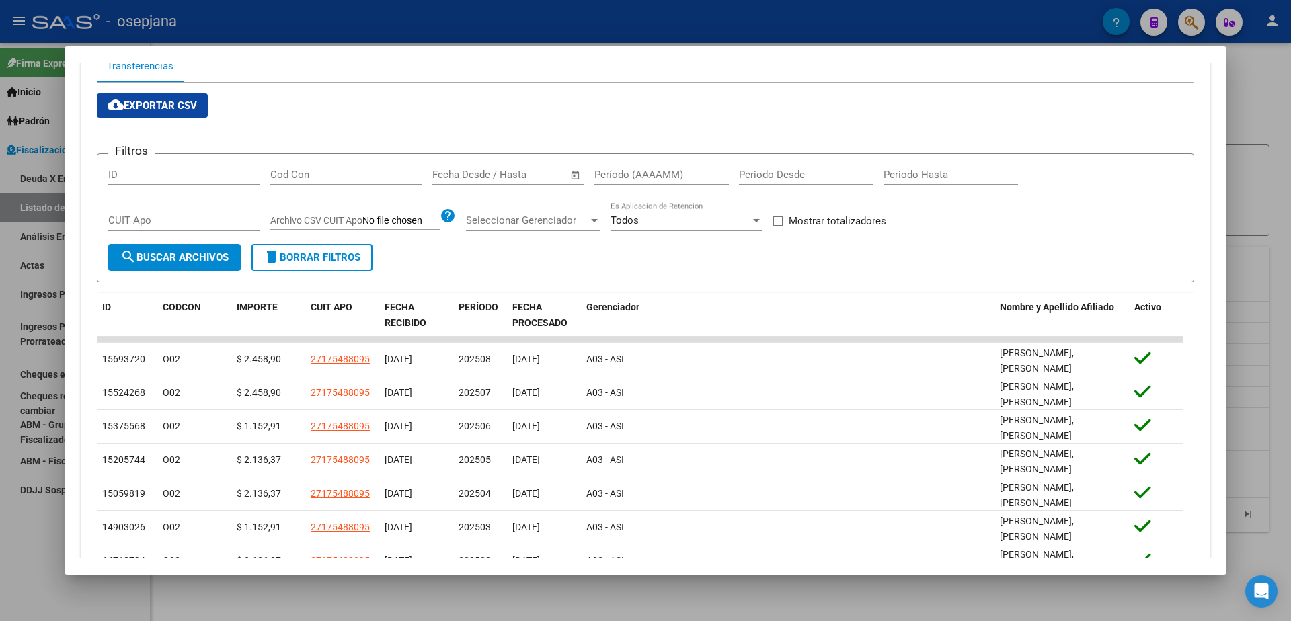  What do you see at coordinates (1062, 315) in the screenshot?
I see `datatable-header-cell: Nombre y Apellido Afiliado` at bounding box center [1062, 315].